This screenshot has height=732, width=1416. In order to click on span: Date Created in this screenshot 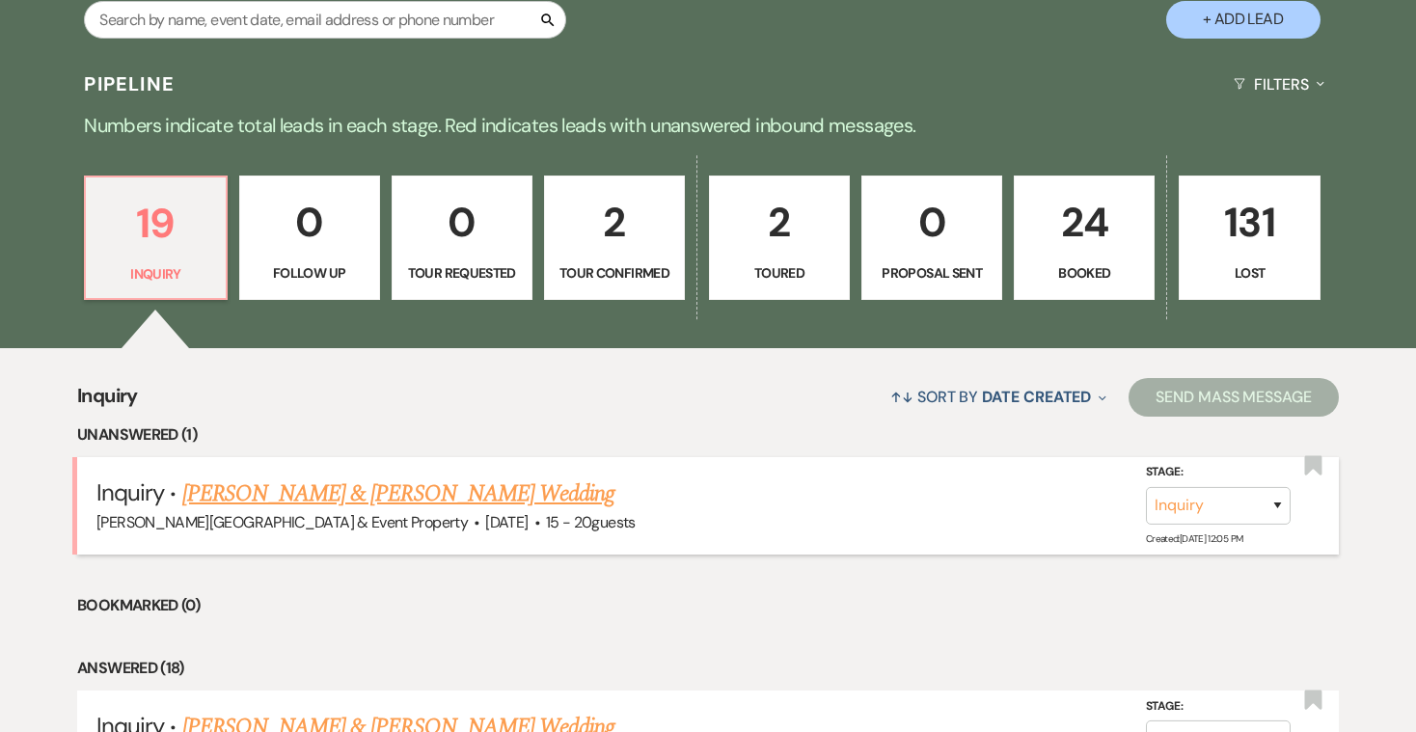, I will do `click(1036, 397)`.